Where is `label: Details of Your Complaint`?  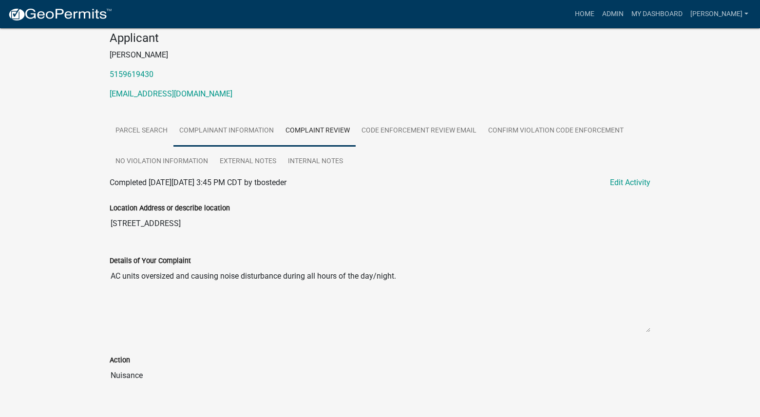 label: Details of Your Complaint is located at coordinates (150, 261).